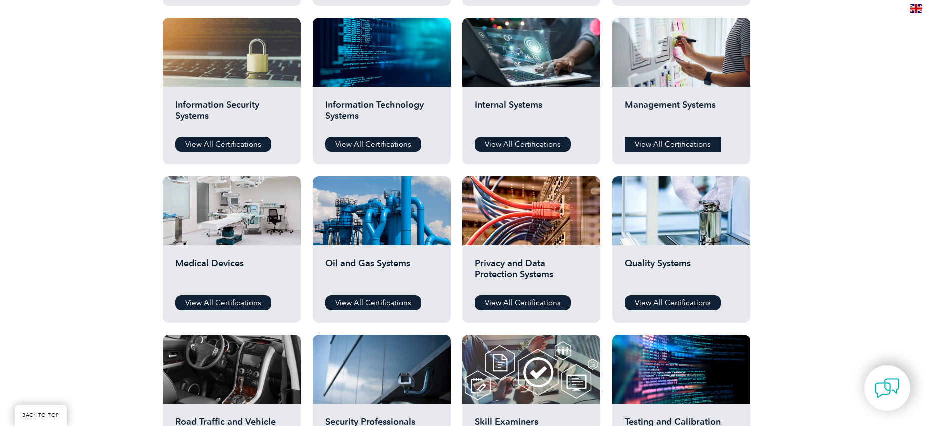  I want to click on h2: Oil and Gas Systems, so click(382, 273).